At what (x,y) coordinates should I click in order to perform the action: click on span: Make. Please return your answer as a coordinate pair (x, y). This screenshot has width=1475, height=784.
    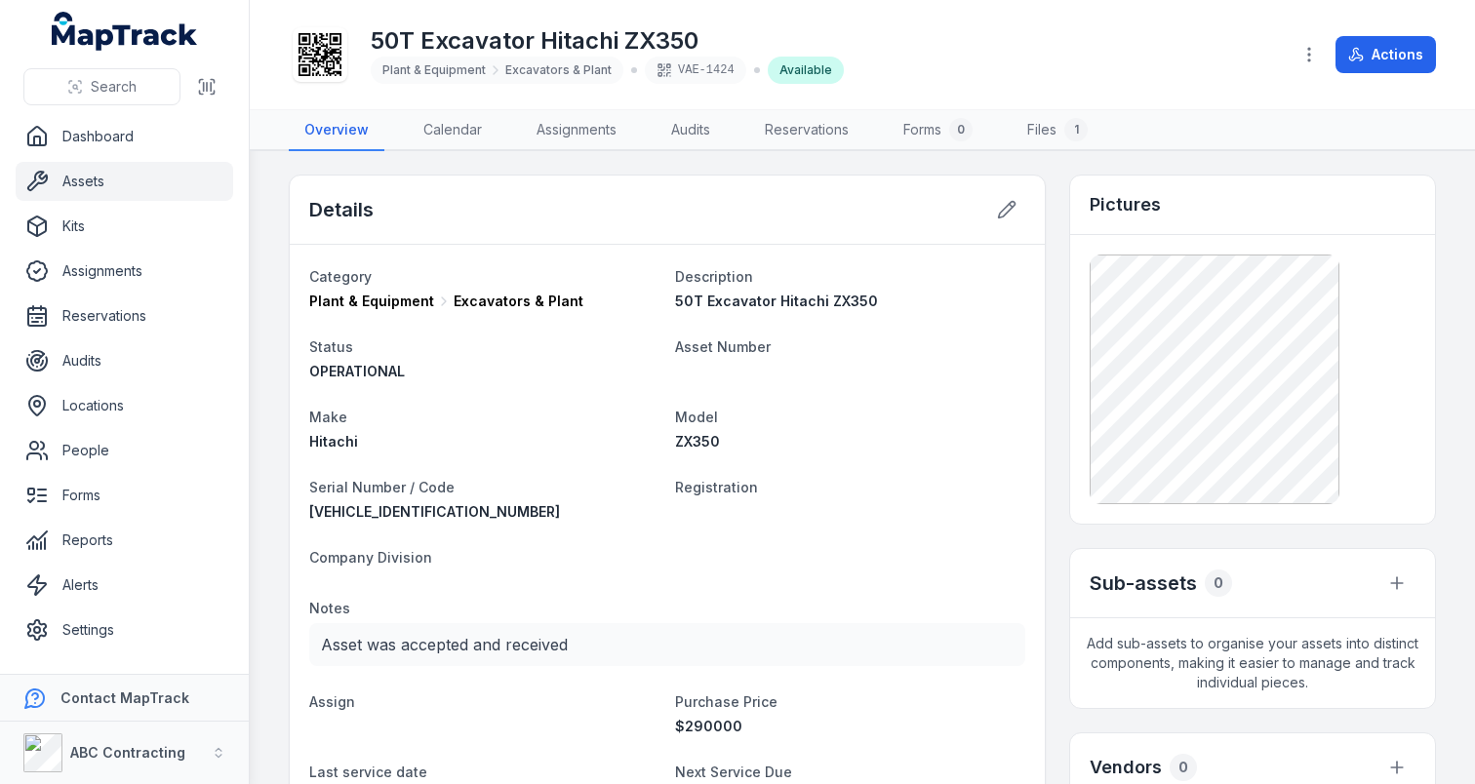
    Looking at the image, I should click on (328, 417).